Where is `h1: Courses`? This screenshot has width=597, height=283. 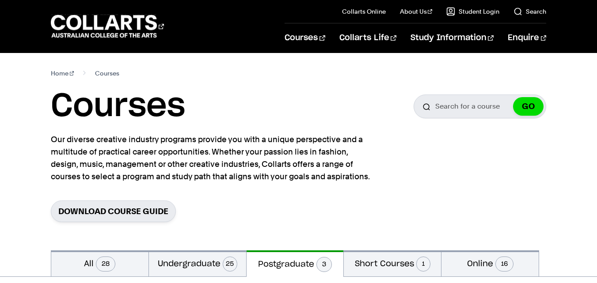
h1: Courses is located at coordinates (118, 106).